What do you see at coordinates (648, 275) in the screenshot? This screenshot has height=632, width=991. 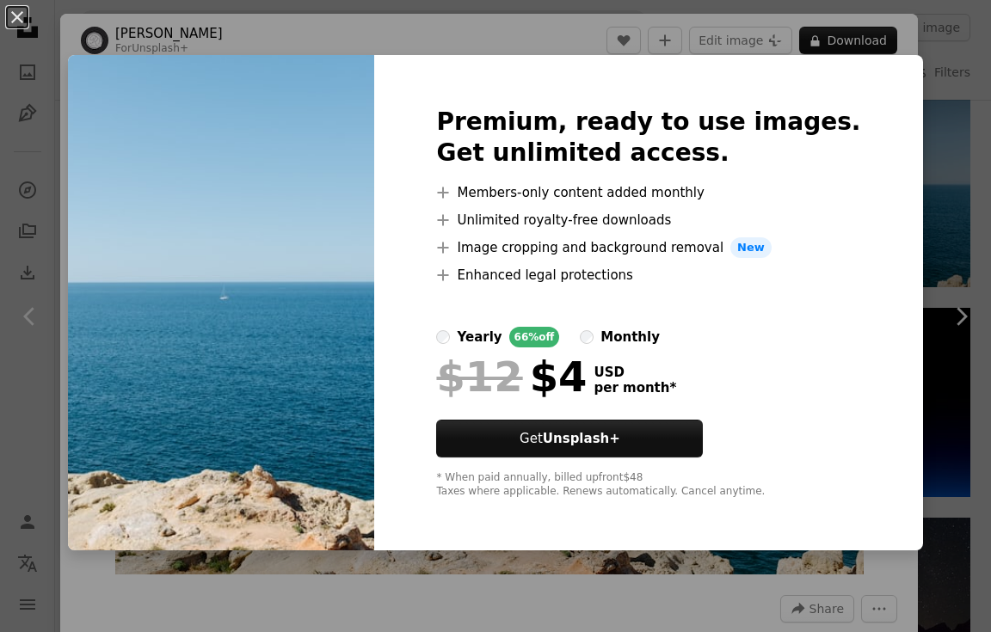 I see `li: Enhanced legal protections` at bounding box center [648, 275].